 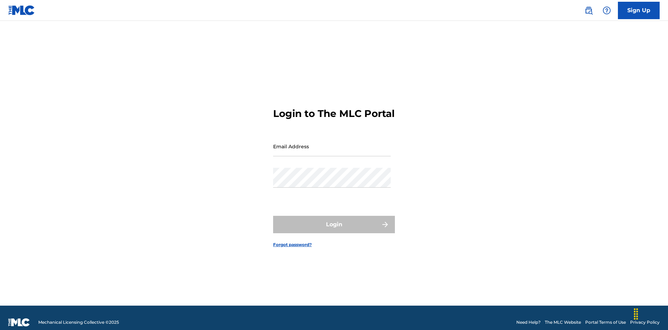 I want to click on img: MLC Logo, so click(x=22, y=10).